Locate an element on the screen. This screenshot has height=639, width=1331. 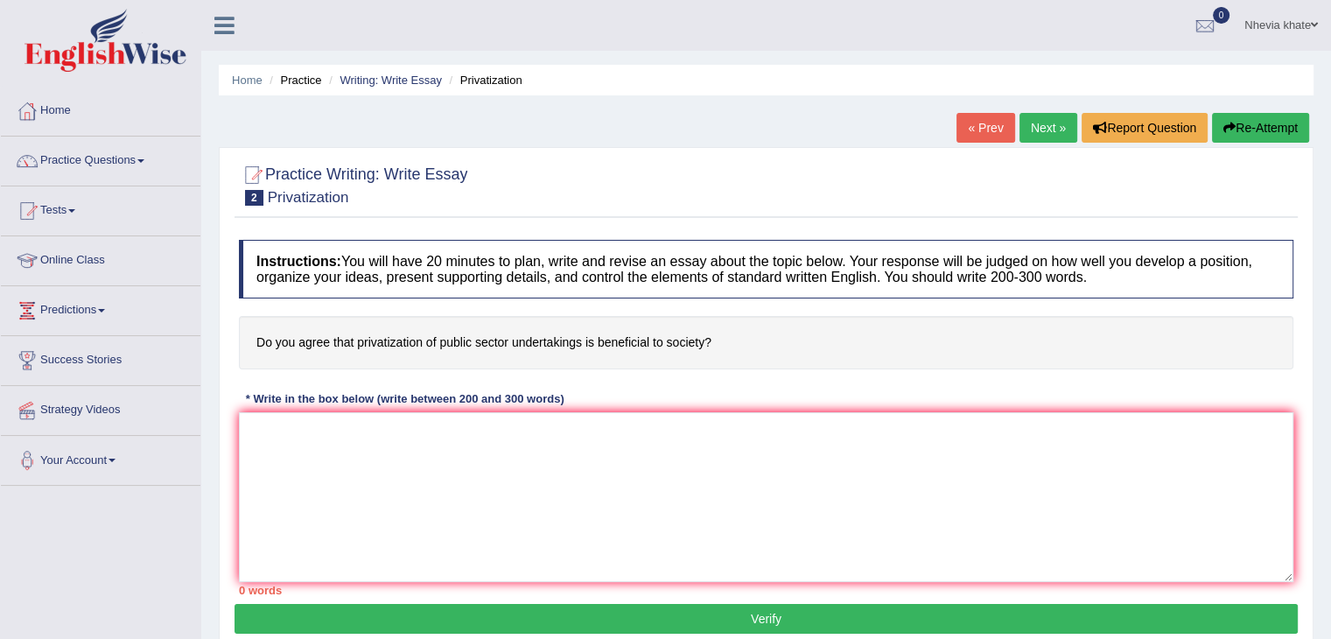
h2: Practice Writing: Write Essay is located at coordinates (353, 184).